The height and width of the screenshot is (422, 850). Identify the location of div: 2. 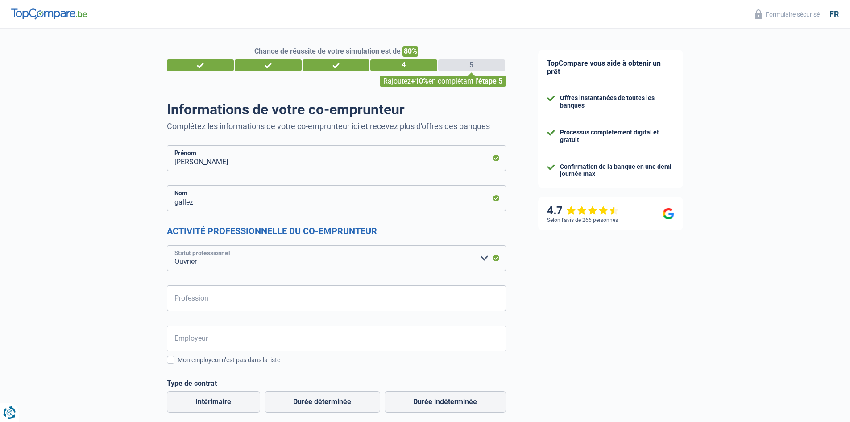
(268, 65).